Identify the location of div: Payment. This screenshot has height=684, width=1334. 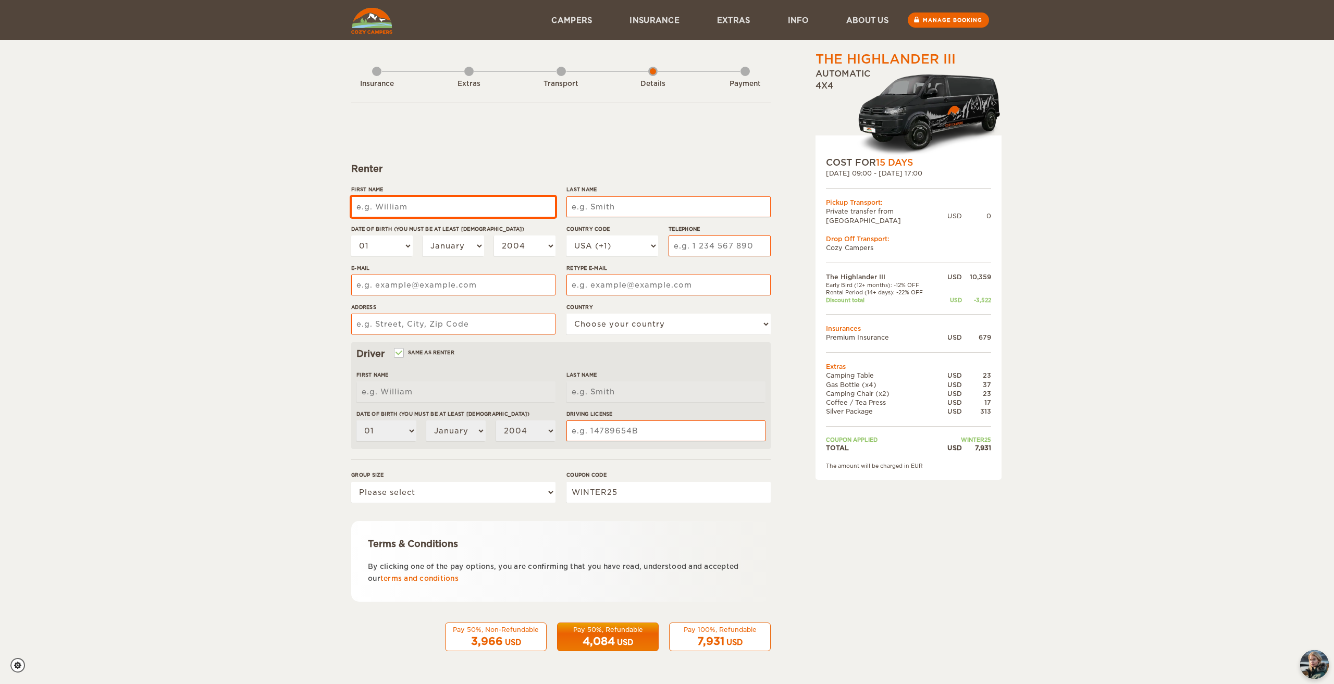
(745, 84).